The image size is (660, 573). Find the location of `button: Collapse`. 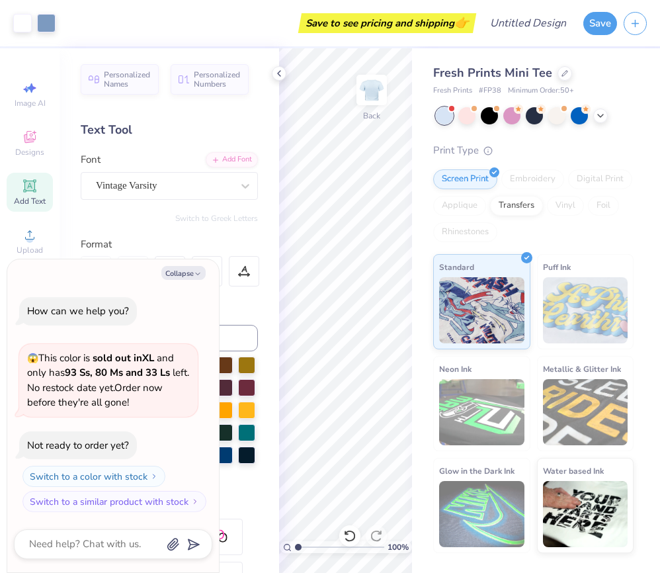

button: Collapse is located at coordinates (183, 272).